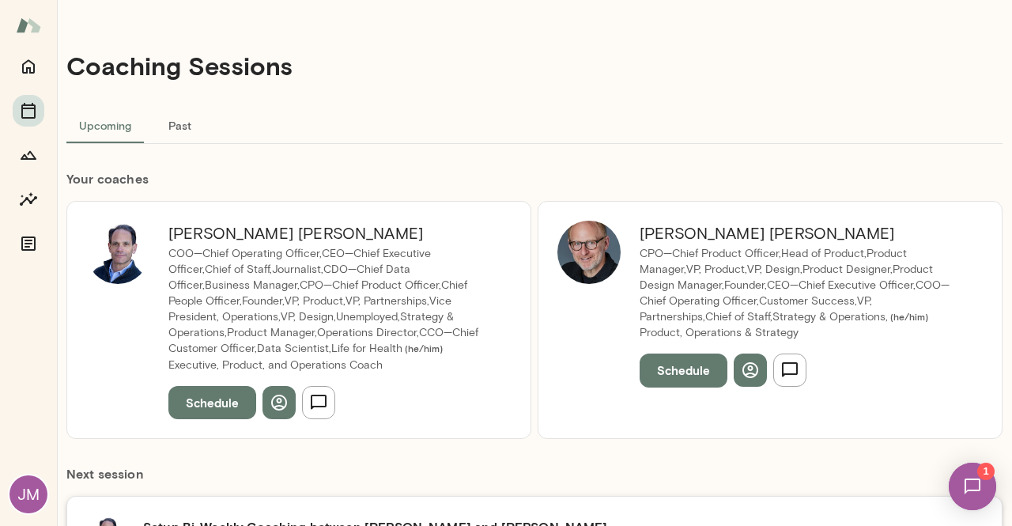 This screenshot has width=1012, height=526. What do you see at coordinates (28, 155) in the screenshot?
I see `button: Growth Plan` at bounding box center [28, 155].